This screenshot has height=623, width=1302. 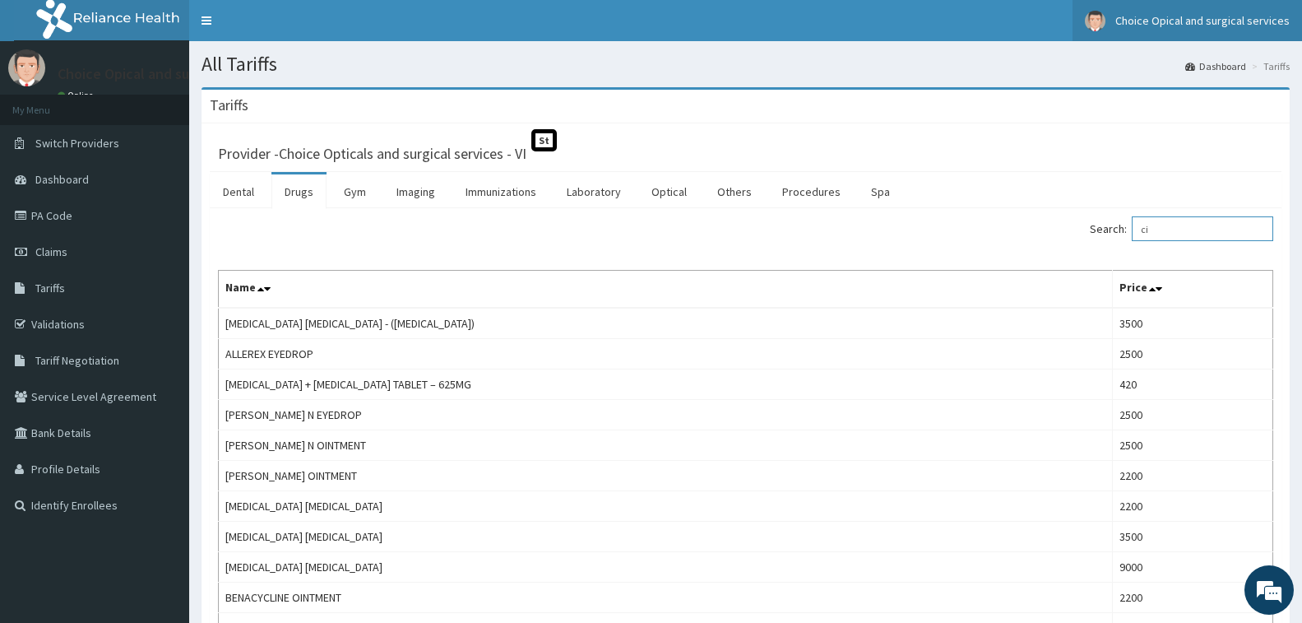 I want to click on input: Search:, so click(x=1203, y=229).